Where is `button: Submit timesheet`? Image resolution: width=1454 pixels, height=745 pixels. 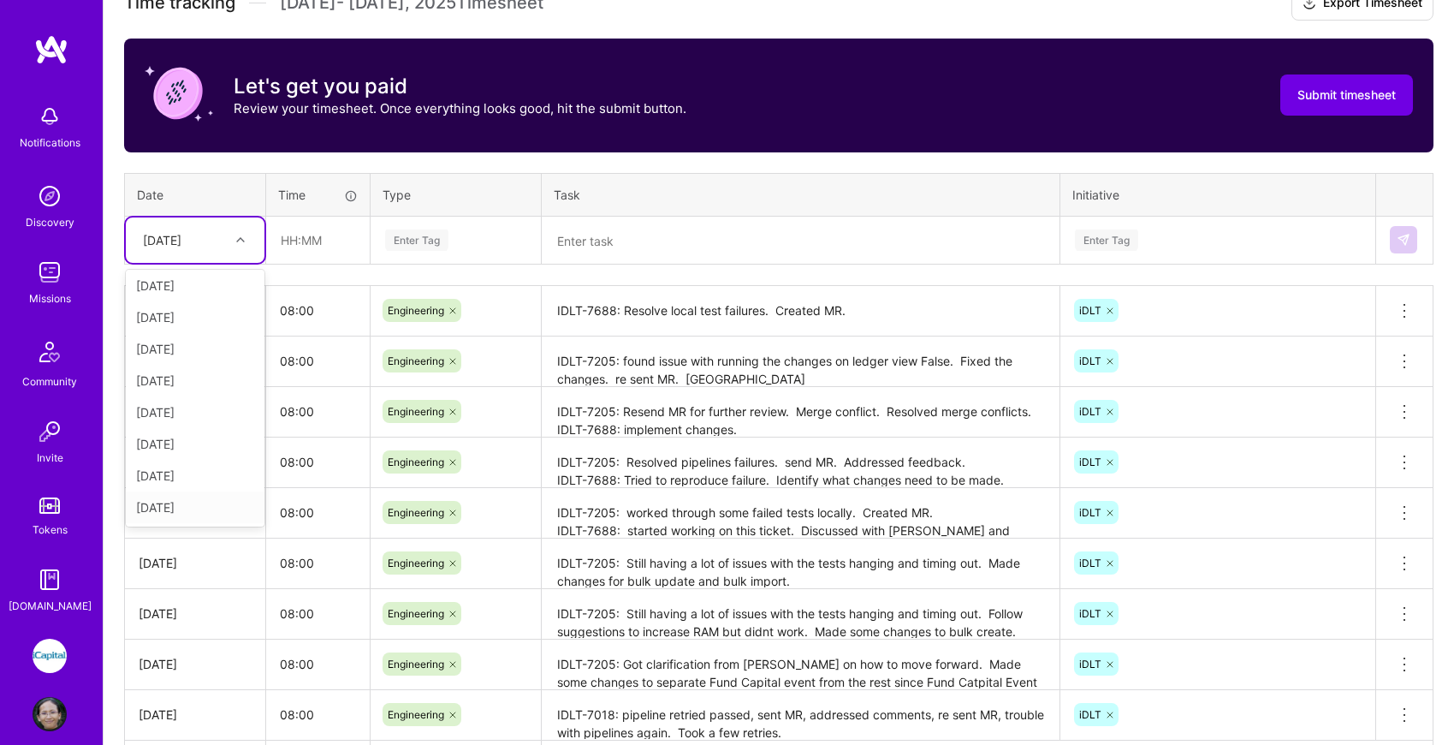
button: Submit timesheet is located at coordinates (1347, 95).